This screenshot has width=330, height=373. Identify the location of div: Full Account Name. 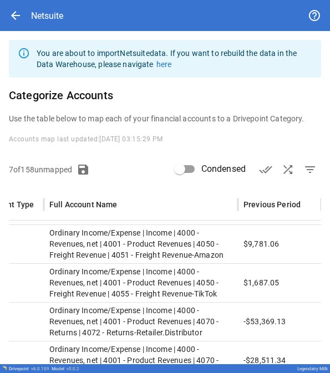
(83, 205).